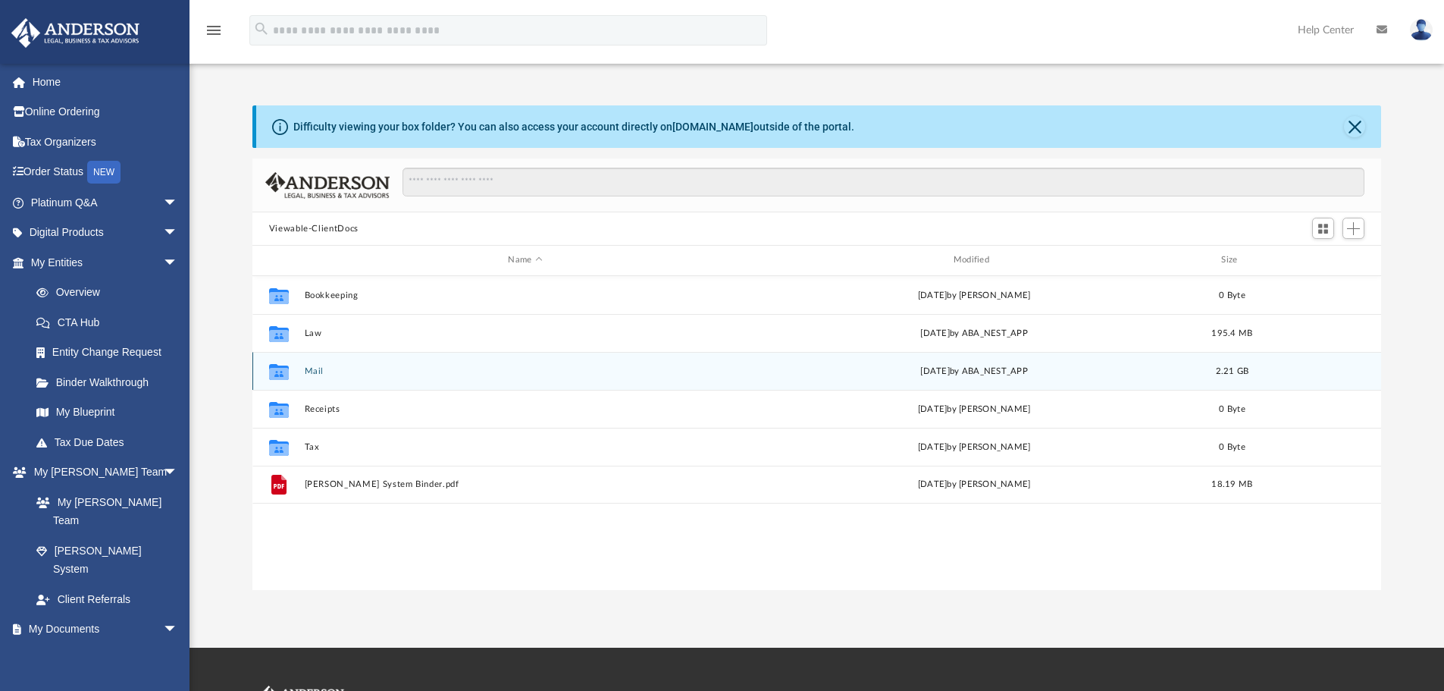  I want to click on button: Close, so click(1355, 127).